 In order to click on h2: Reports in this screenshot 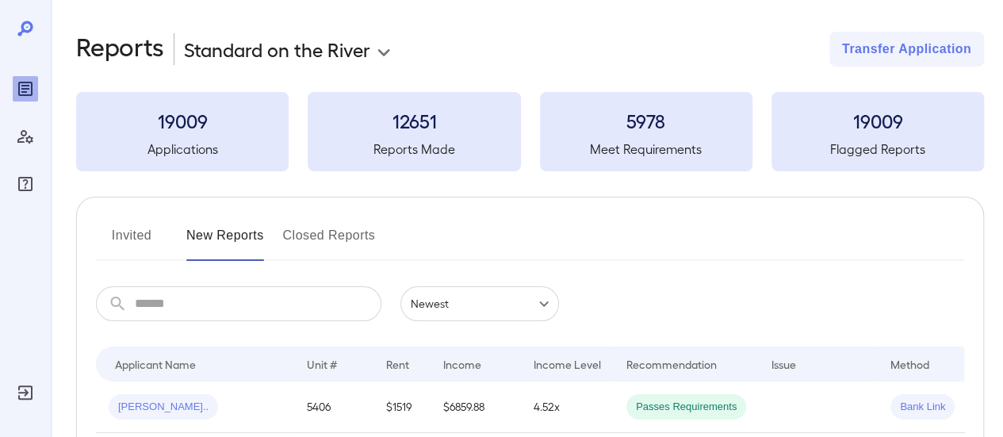, I will do `click(120, 49)`.